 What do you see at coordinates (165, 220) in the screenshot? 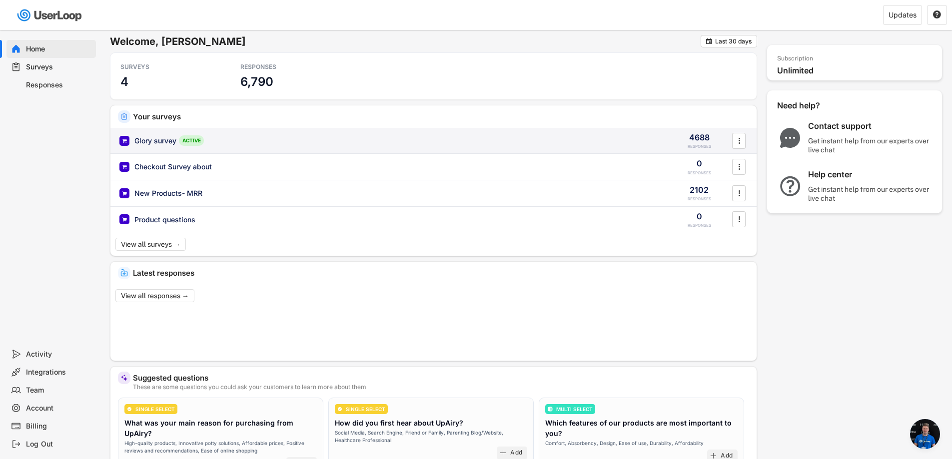
I see `div: Product questions` at bounding box center [165, 220].